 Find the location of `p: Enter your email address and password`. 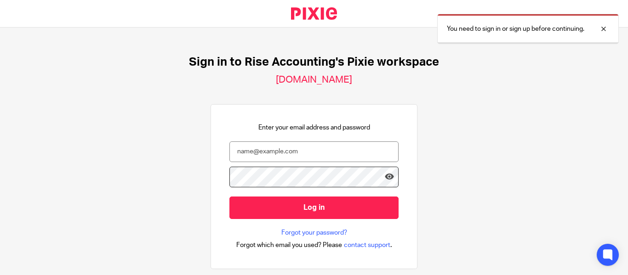

p: Enter your email address and password is located at coordinates (314, 128).